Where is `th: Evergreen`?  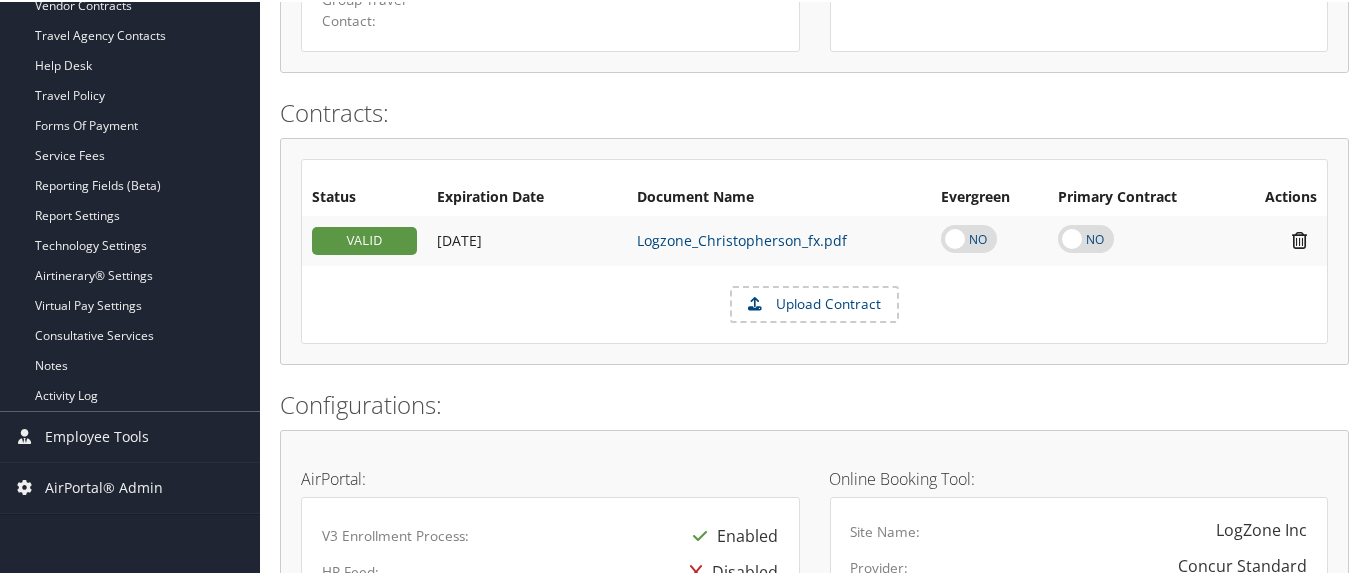 th: Evergreen is located at coordinates (990, 196).